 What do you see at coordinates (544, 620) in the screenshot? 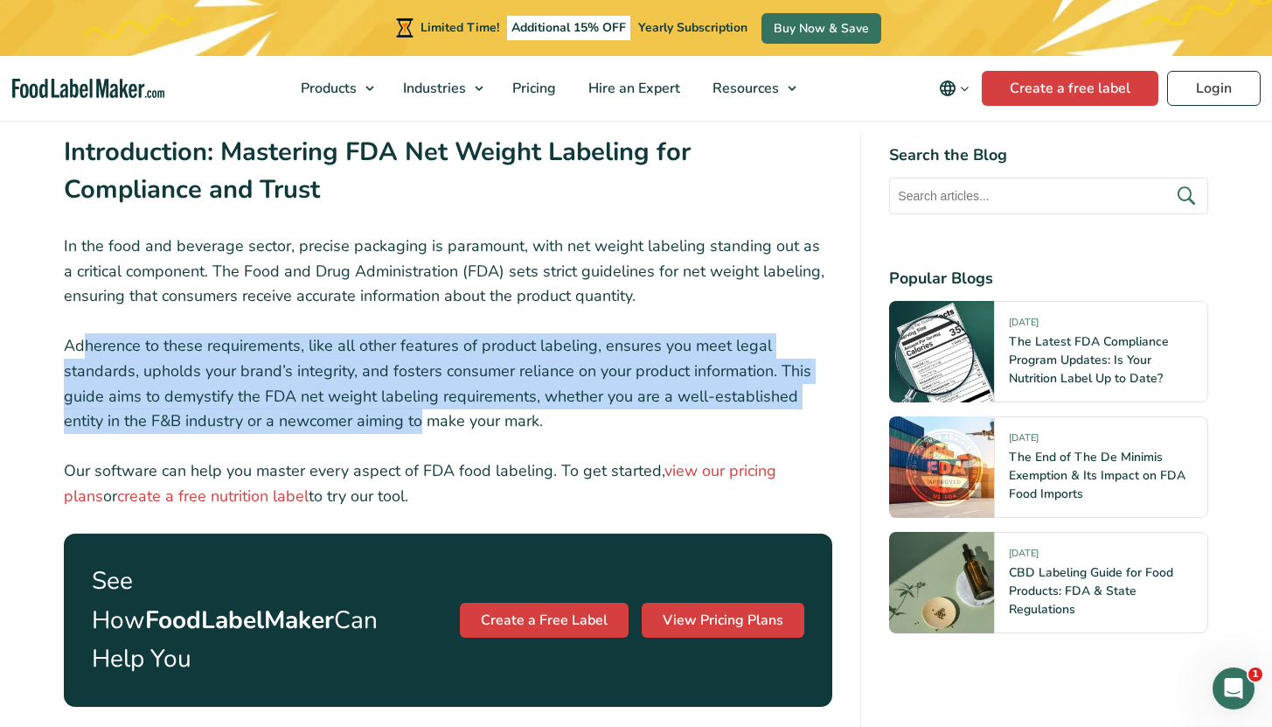
I see `a: Create a Free Label` at bounding box center [544, 620].